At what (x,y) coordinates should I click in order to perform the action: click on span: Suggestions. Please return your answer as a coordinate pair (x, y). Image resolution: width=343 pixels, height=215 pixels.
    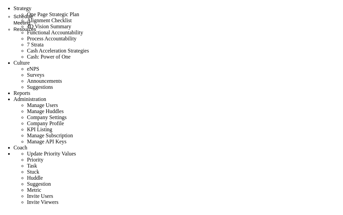
    Looking at the image, I should click on (40, 87).